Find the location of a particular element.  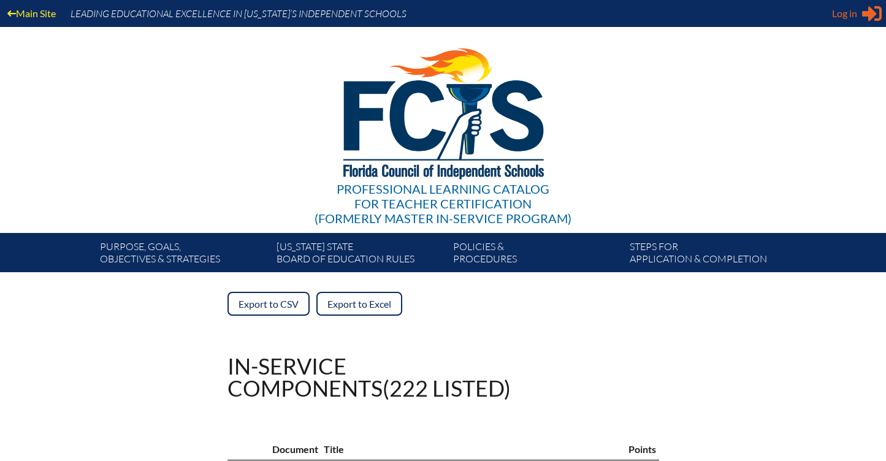

h1: In-service components (222 listed) is located at coordinates (369, 377).